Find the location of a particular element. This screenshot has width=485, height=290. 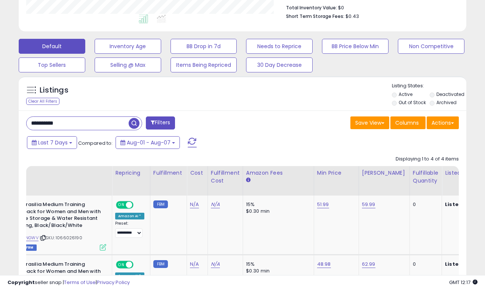

label: Deactivated is located at coordinates (450, 94).